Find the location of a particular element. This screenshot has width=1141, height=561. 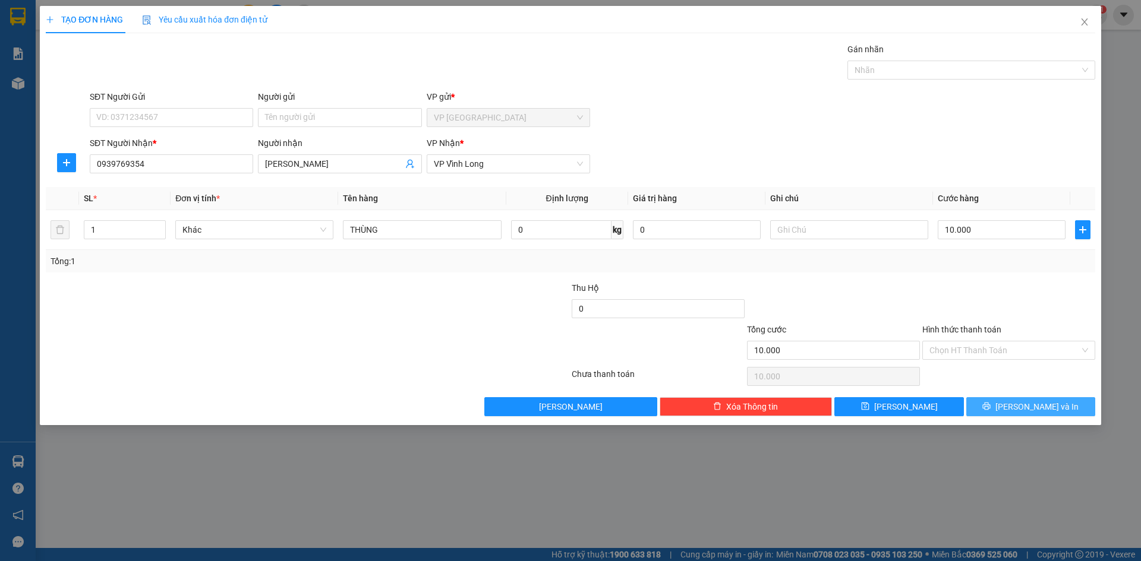

div: Người gửi is located at coordinates (339, 97).